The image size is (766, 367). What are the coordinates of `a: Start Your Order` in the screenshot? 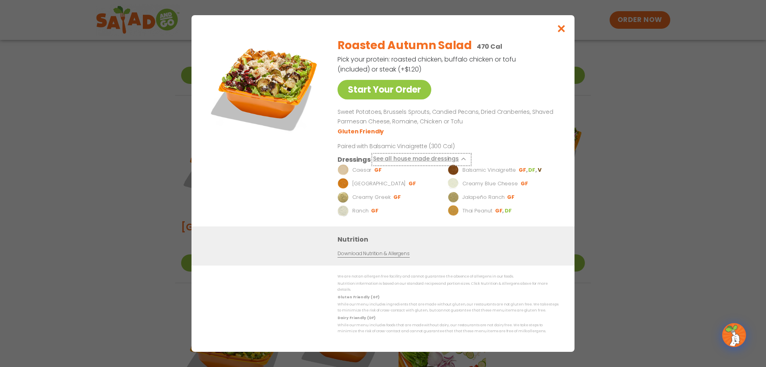 It's located at (384, 89).